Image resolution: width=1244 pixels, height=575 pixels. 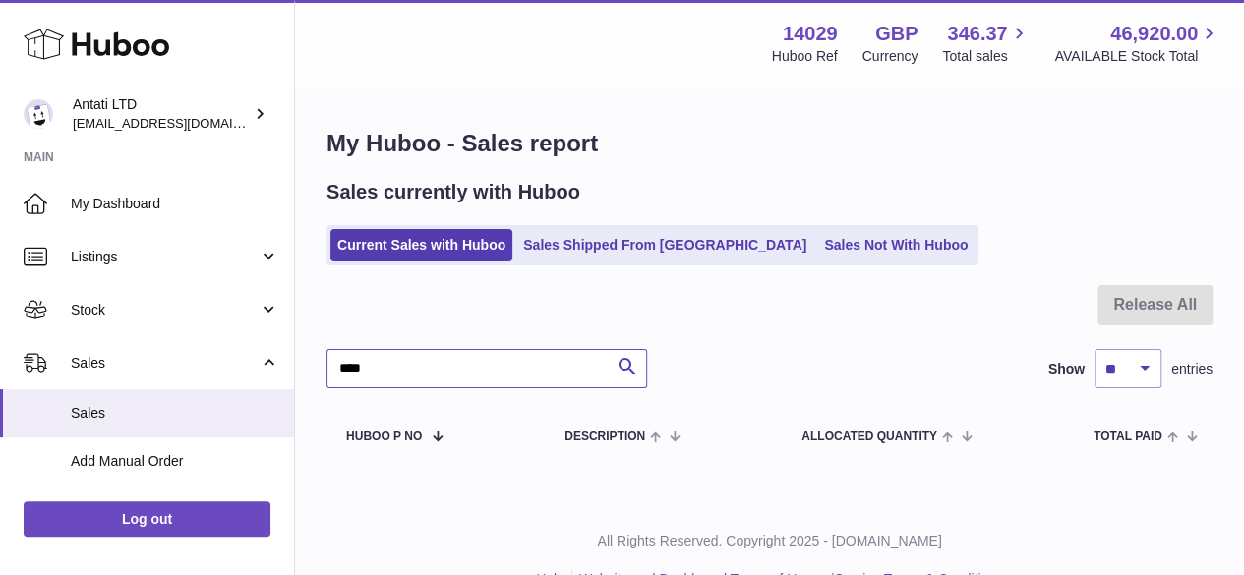 What do you see at coordinates (605, 437) in the screenshot?
I see `span: Description` at bounding box center [605, 437].